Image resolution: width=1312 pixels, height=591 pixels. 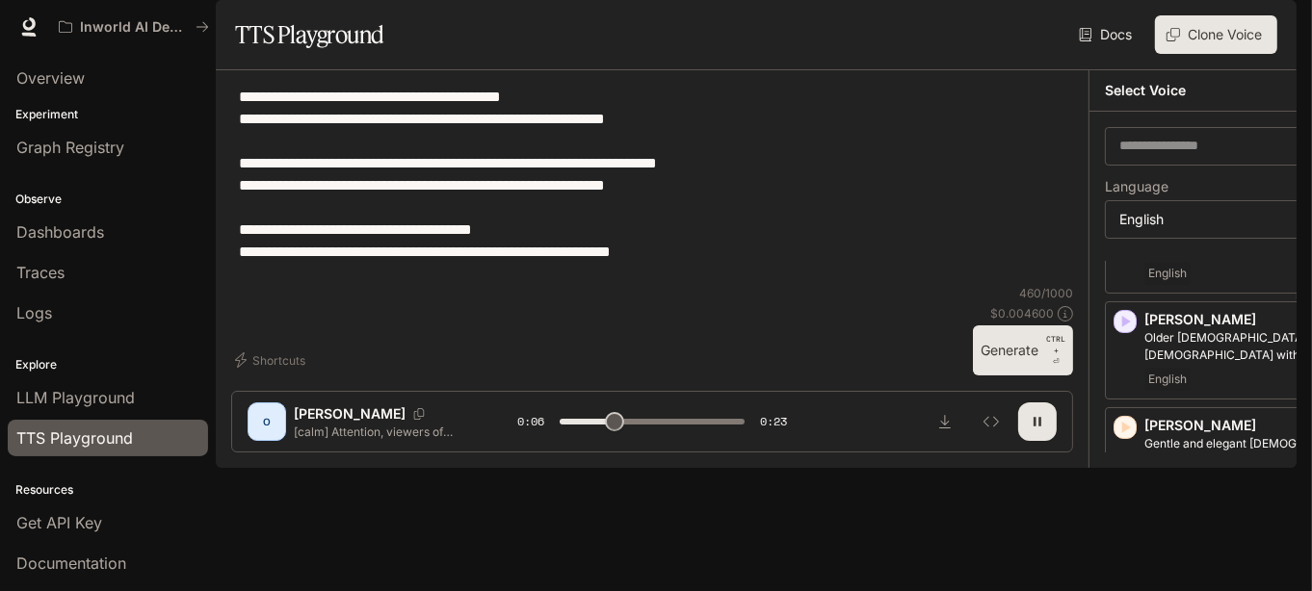 What do you see at coordinates (267, 422) in the screenshot?
I see `div: O` at bounding box center [267, 422].